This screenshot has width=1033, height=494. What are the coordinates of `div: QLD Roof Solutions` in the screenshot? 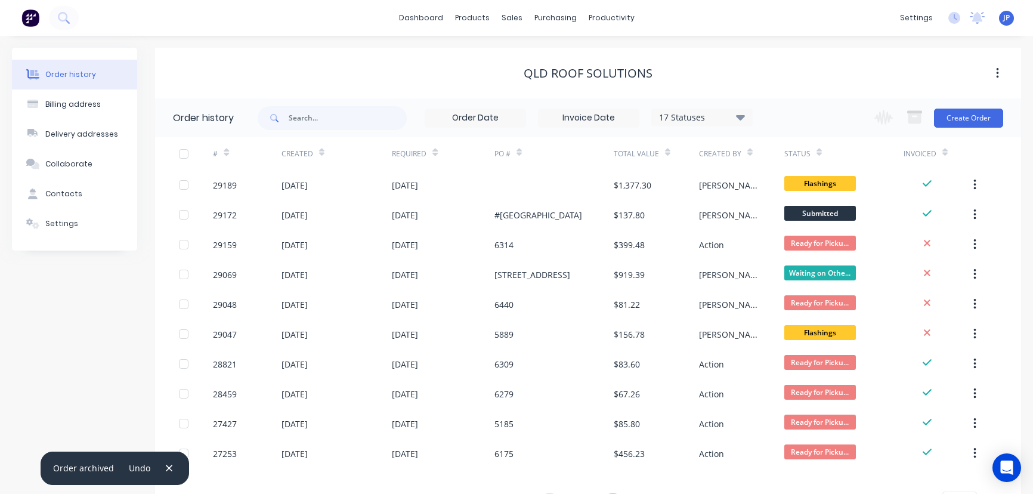 It's located at (588, 73).